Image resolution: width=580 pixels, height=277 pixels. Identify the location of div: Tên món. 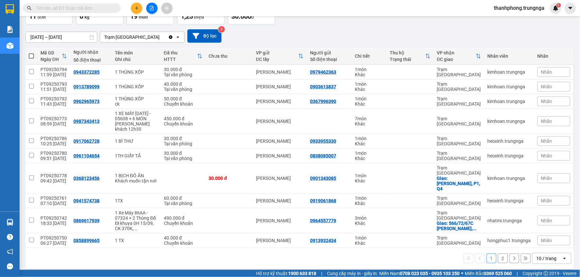
(136, 53).